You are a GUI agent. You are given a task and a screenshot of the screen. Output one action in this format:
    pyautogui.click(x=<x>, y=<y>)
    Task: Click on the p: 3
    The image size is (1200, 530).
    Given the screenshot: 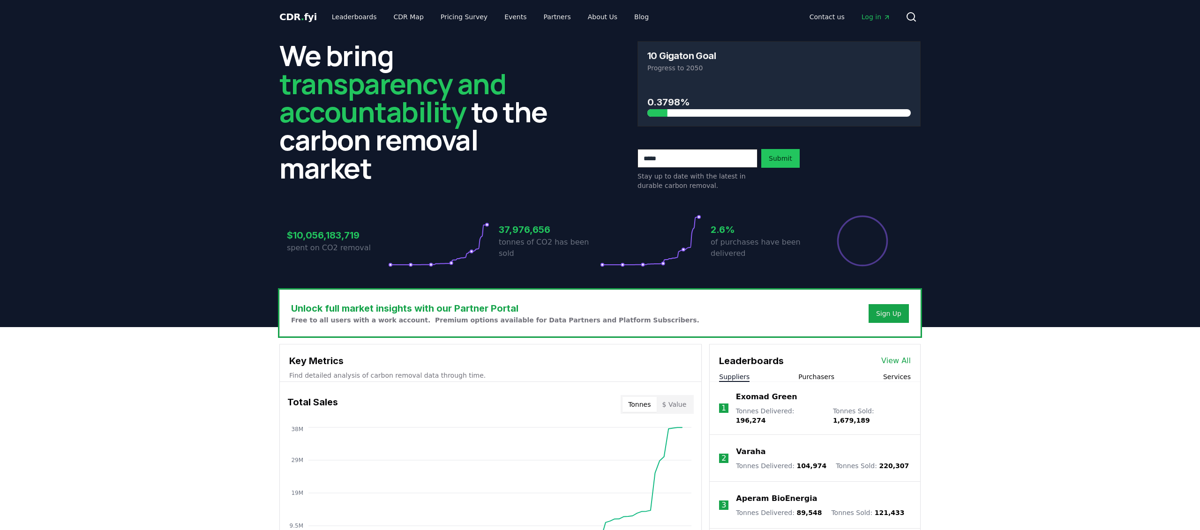 What is the action you would take?
    pyautogui.click(x=724, y=505)
    